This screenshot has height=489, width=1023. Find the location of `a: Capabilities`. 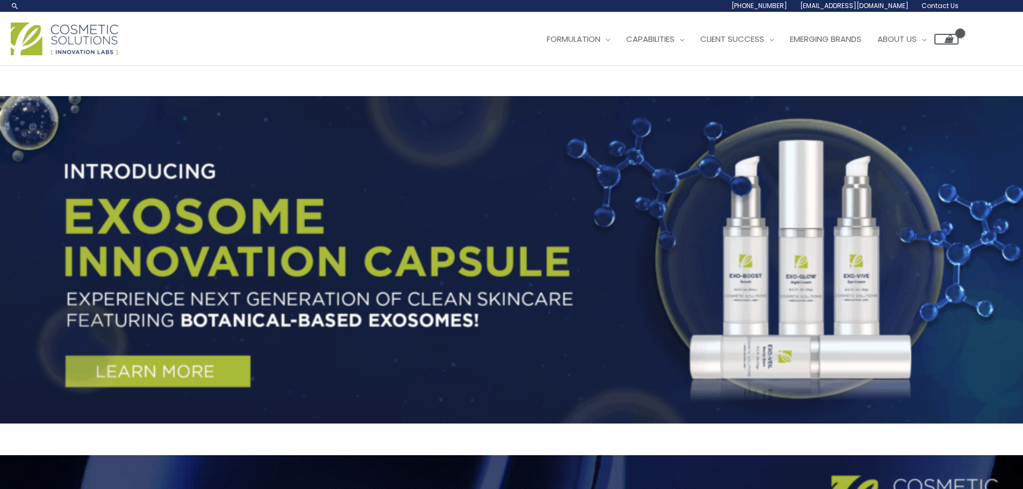

a: Capabilities is located at coordinates (655, 39).